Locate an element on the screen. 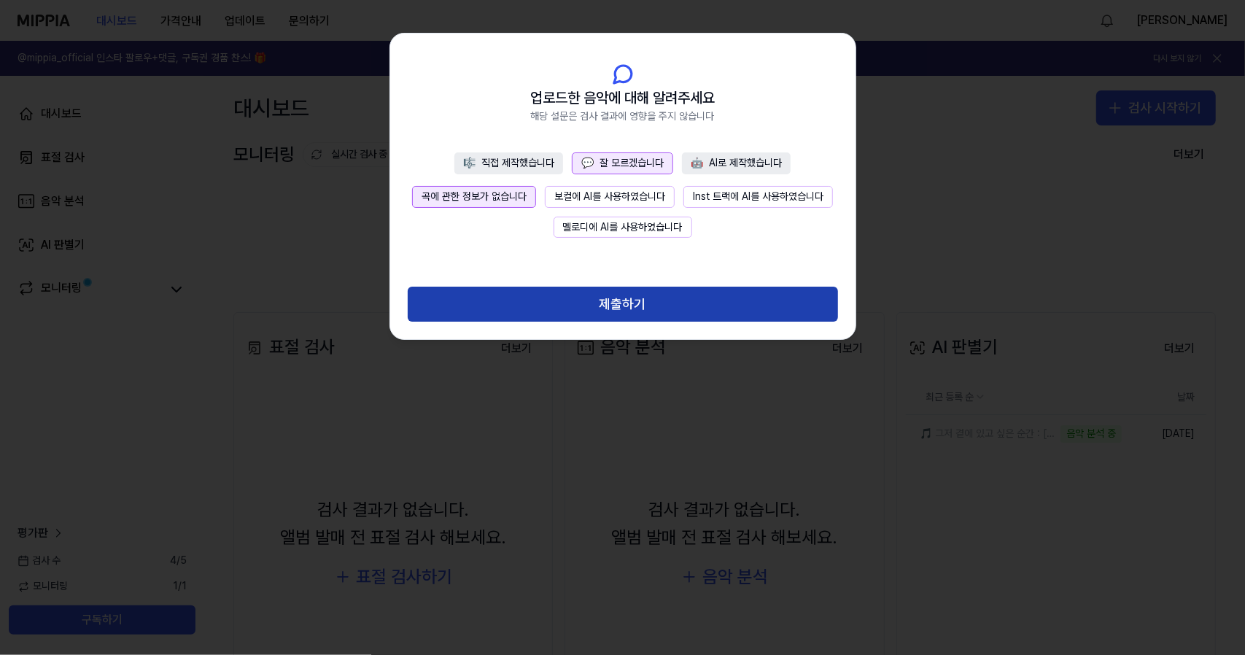  button: 보컬에 AI를 사용하였습니다 is located at coordinates (610, 197).